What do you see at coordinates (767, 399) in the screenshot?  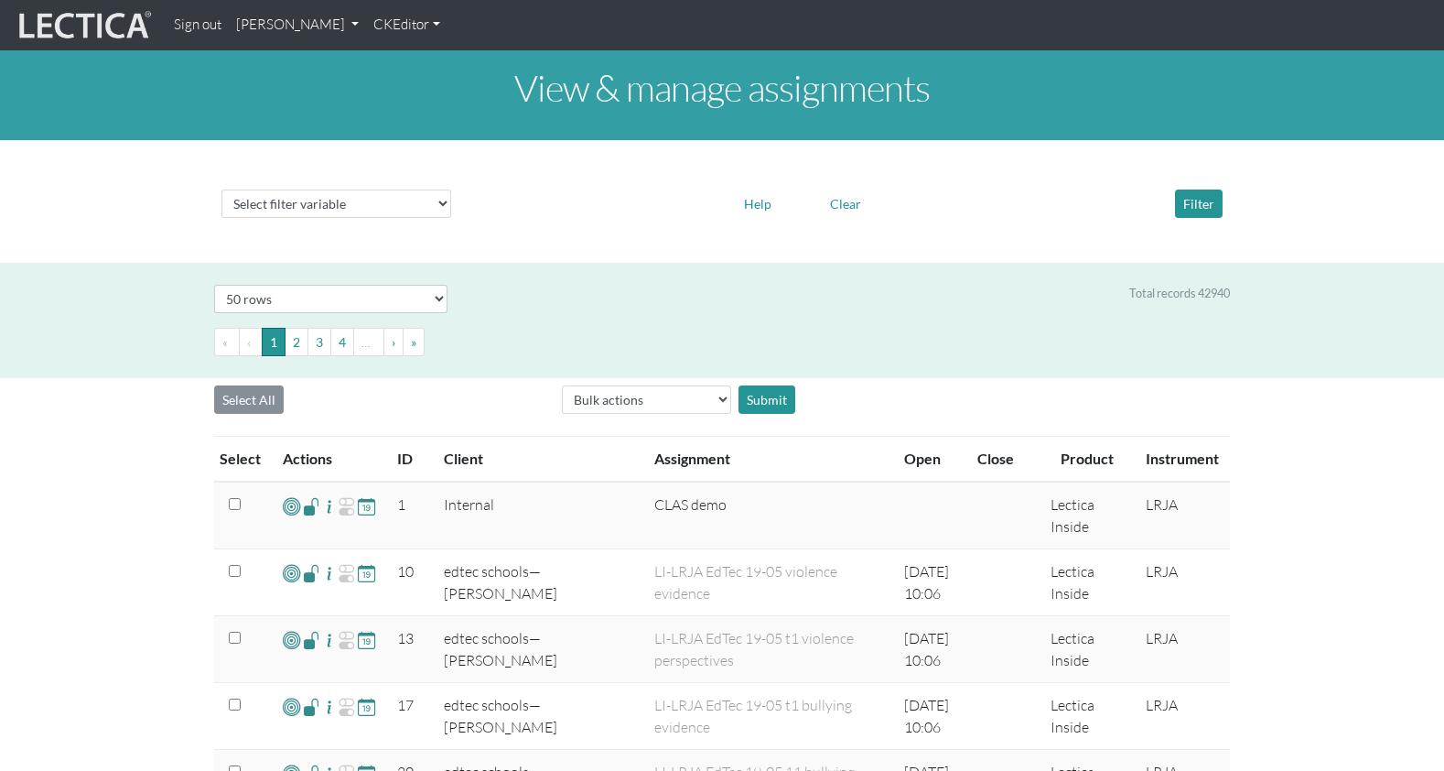 I see `div: Submit` at bounding box center [767, 399].